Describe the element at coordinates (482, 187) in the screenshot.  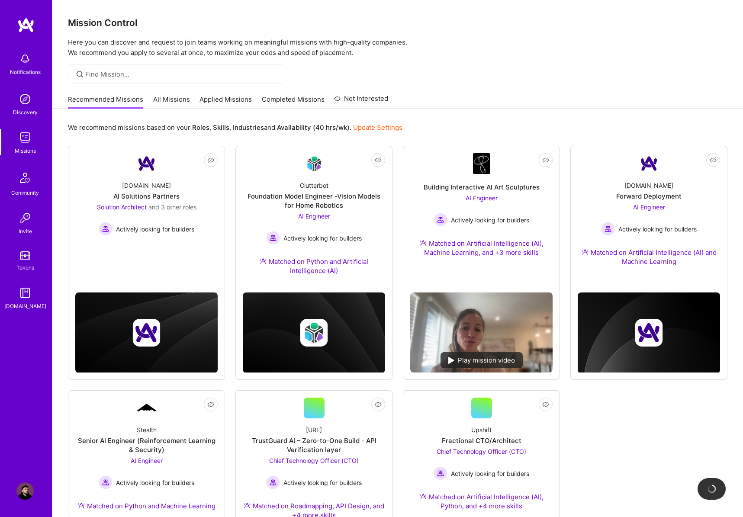
I see `div: Building Interactive AI Art Sculptures` at that location.